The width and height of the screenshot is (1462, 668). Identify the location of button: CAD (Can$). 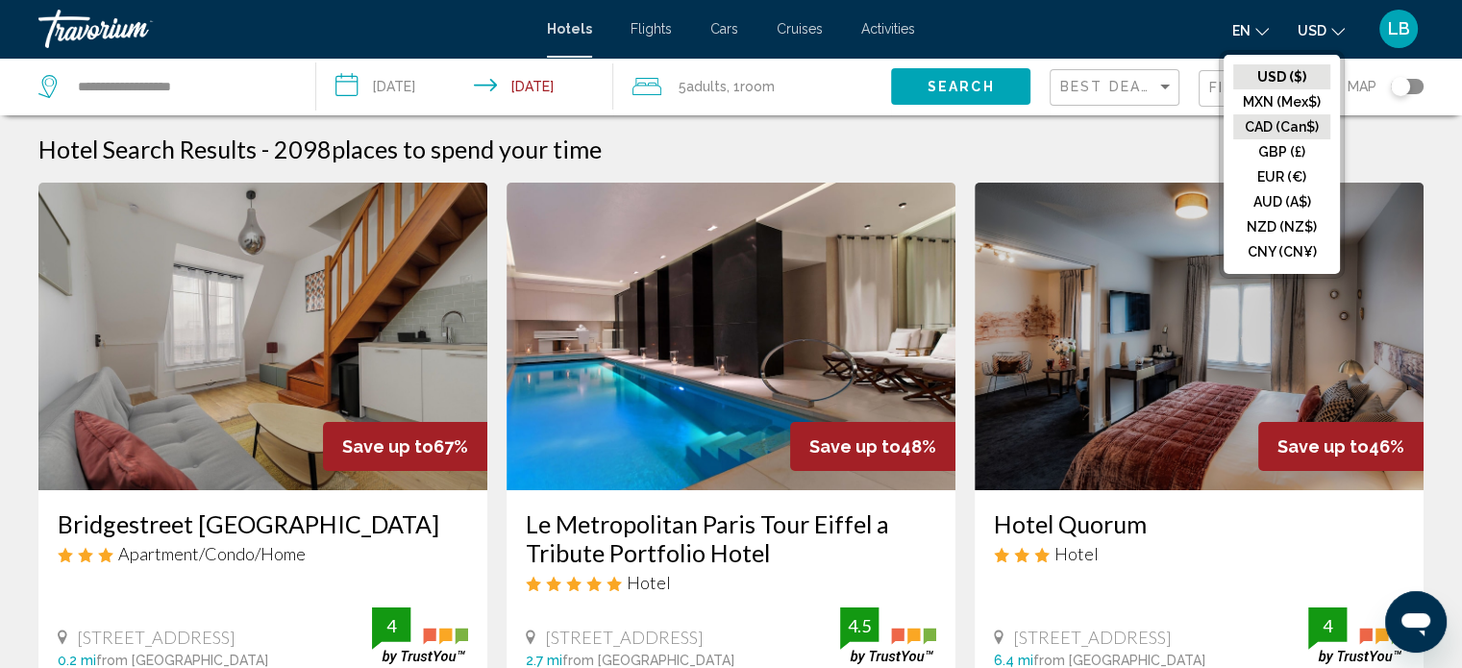
(1282, 127).